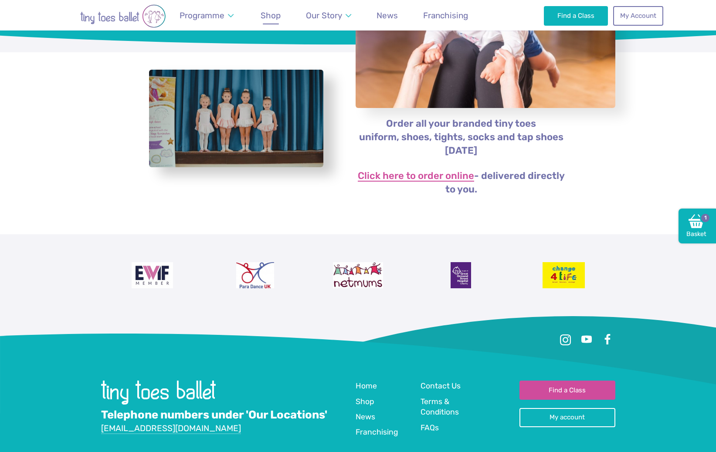 This screenshot has height=452, width=716. Describe the element at coordinates (214, 415) in the screenshot. I see `a: Telephone numbers under 'Our Locations'` at that location.